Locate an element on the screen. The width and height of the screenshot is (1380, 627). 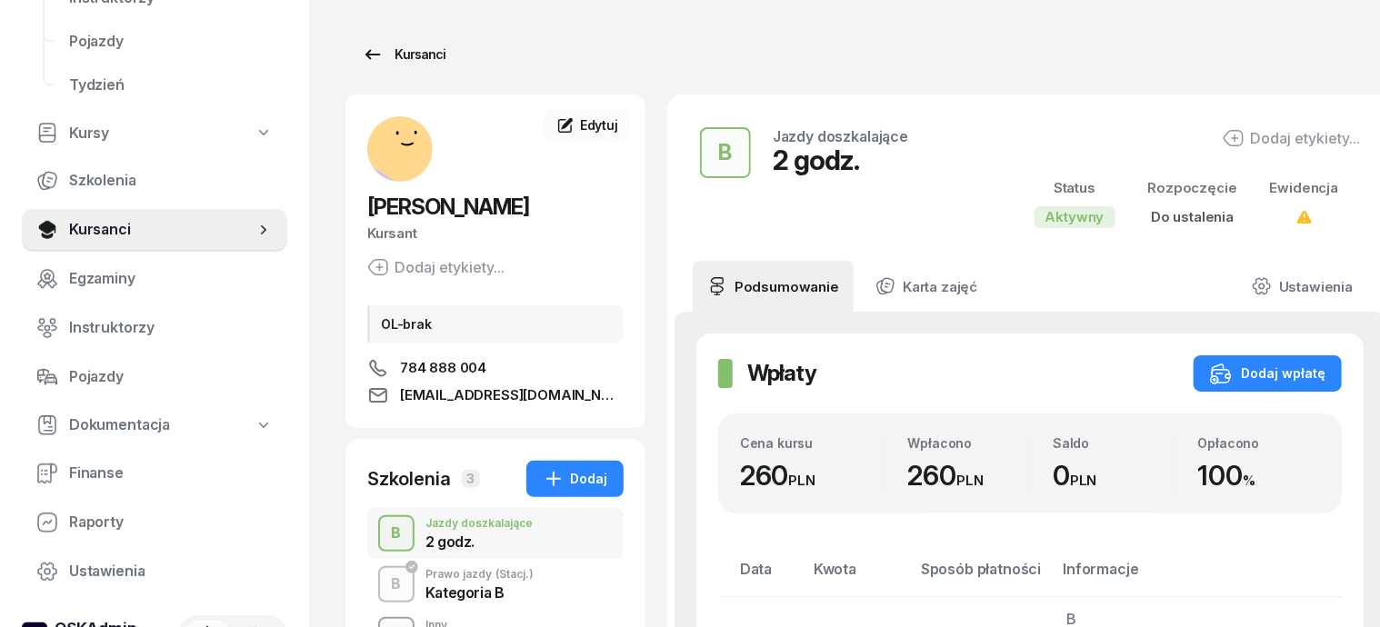
span: Finanse is located at coordinates (171, 474).